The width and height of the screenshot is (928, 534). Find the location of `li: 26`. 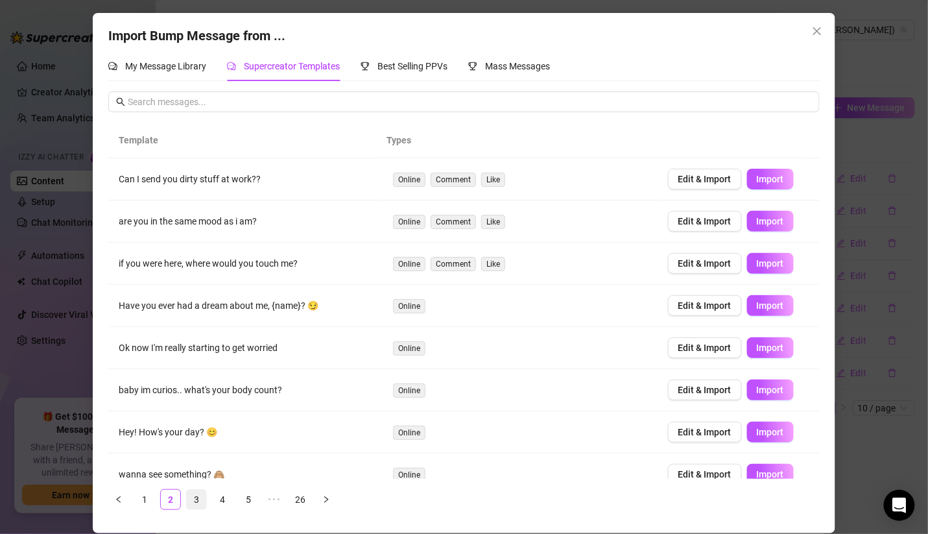

li: 26 is located at coordinates (300, 499).